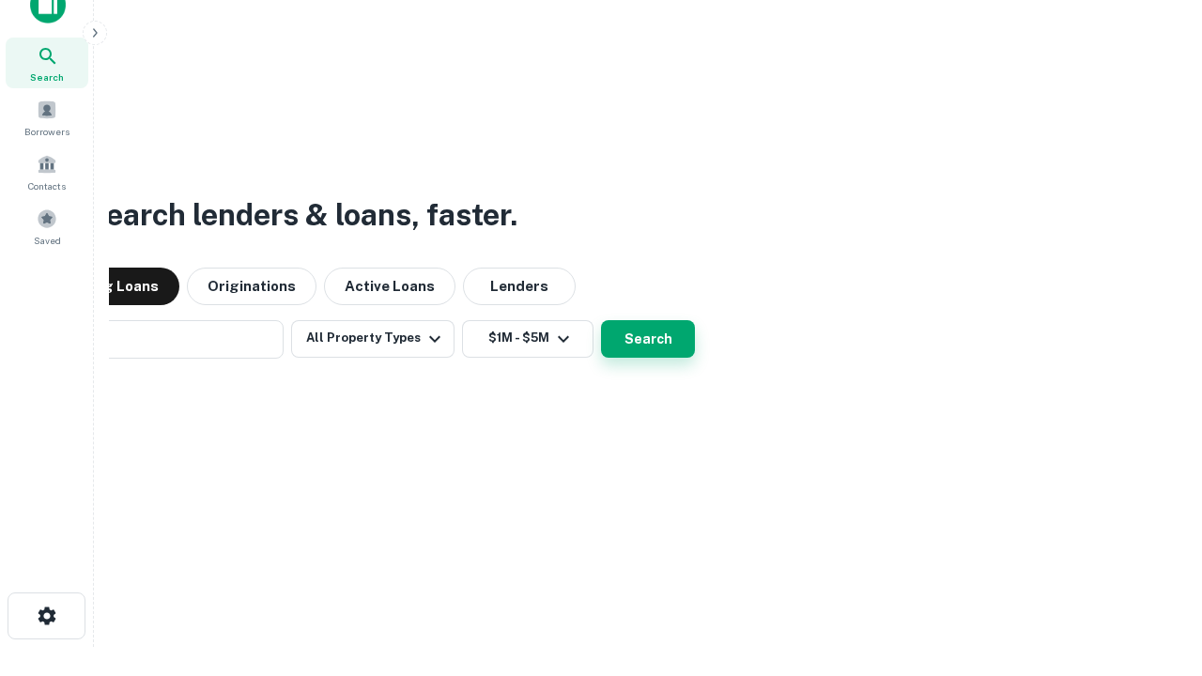 This screenshot has height=676, width=1202. I want to click on span: Contacts, so click(47, 186).